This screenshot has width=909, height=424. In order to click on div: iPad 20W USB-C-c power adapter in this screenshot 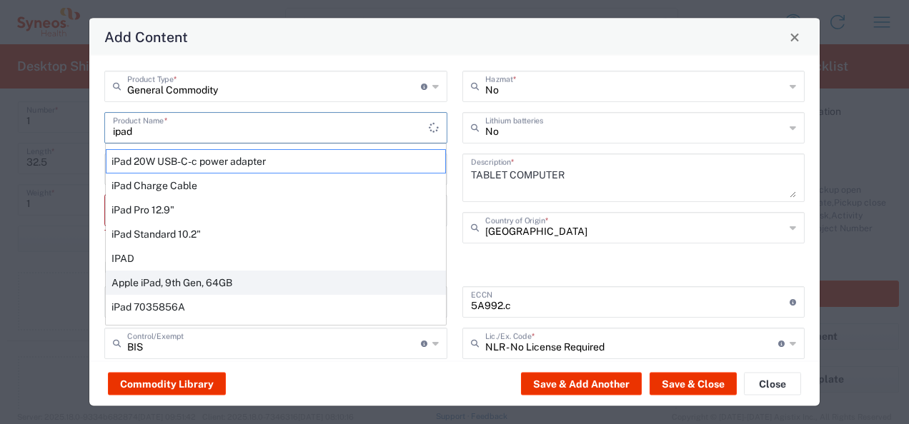, I will do `click(276, 161)`.